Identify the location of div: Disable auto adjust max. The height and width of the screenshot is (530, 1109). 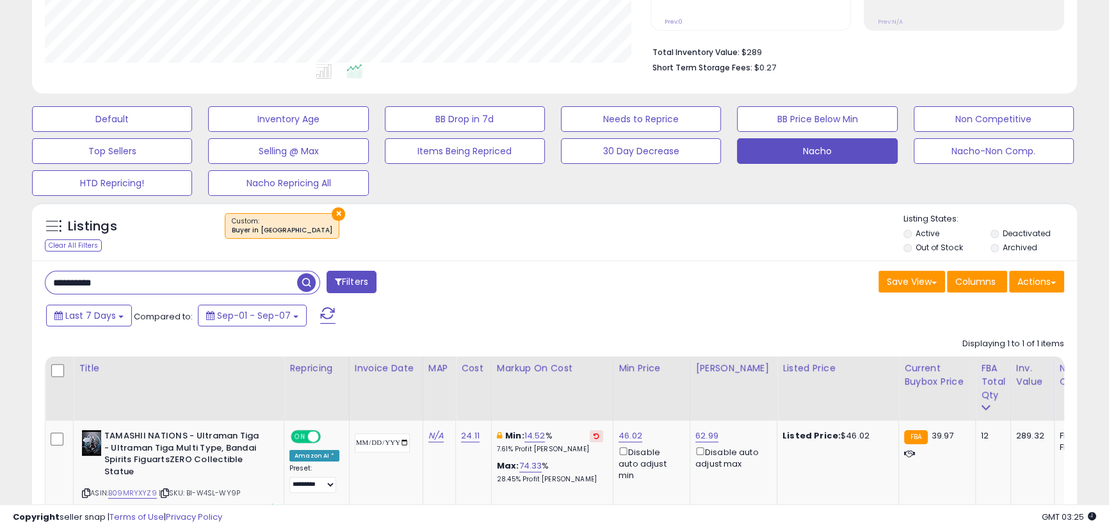
(731, 457).